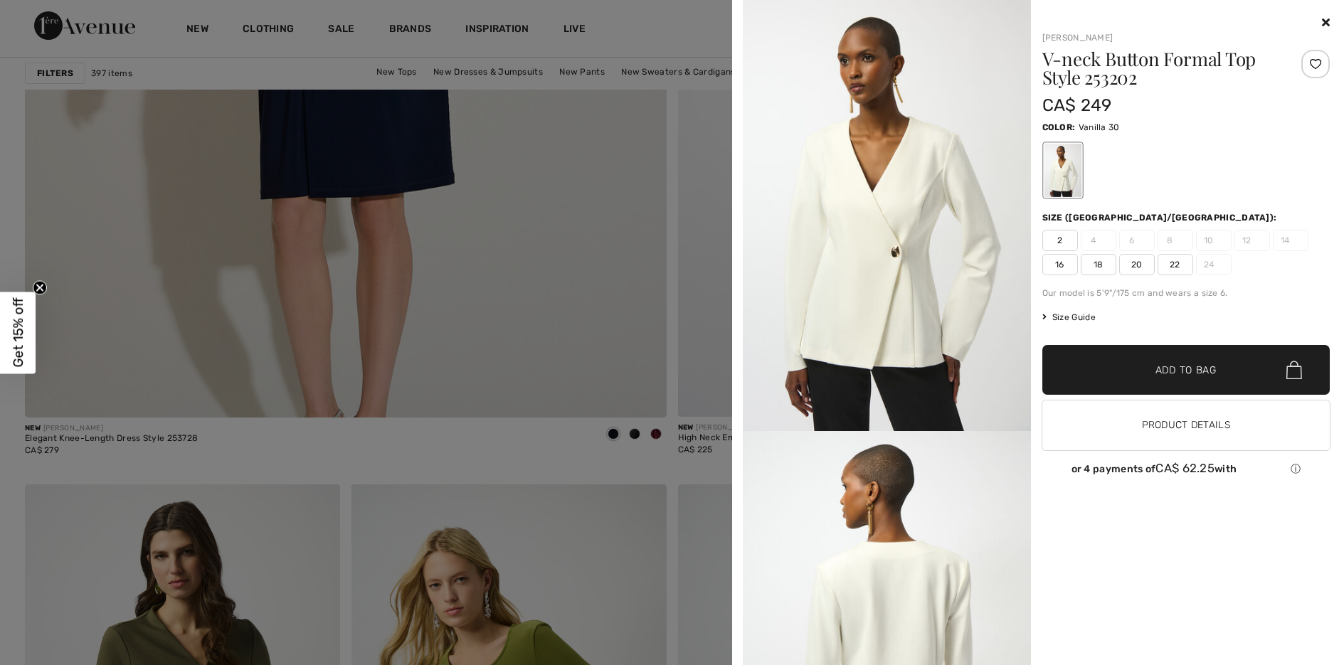 Image resolution: width=1344 pixels, height=665 pixels. Describe the element at coordinates (1098, 265) in the screenshot. I see `span: 18` at that location.